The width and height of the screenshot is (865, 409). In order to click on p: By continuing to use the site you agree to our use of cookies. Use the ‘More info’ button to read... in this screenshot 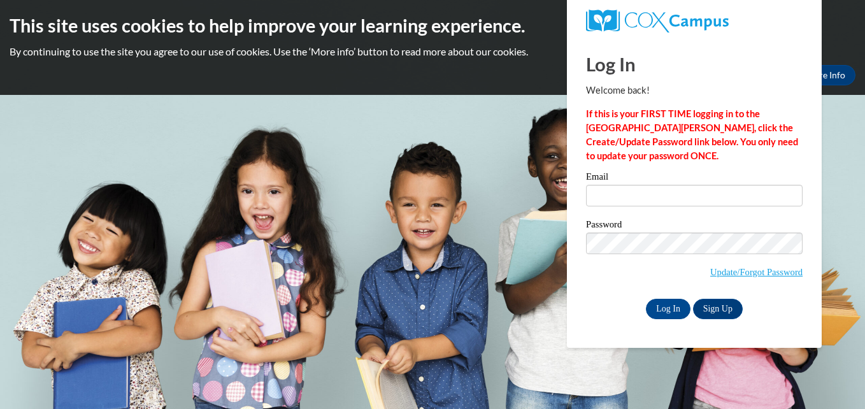, I will do `click(433, 52)`.